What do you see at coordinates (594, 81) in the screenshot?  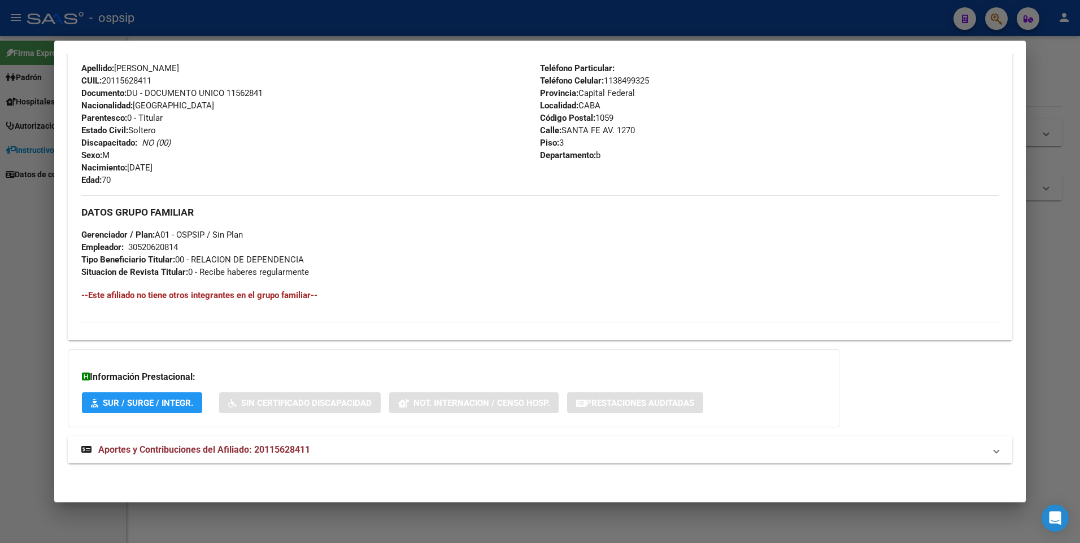 I see `span: 1138499325` at bounding box center [594, 81].